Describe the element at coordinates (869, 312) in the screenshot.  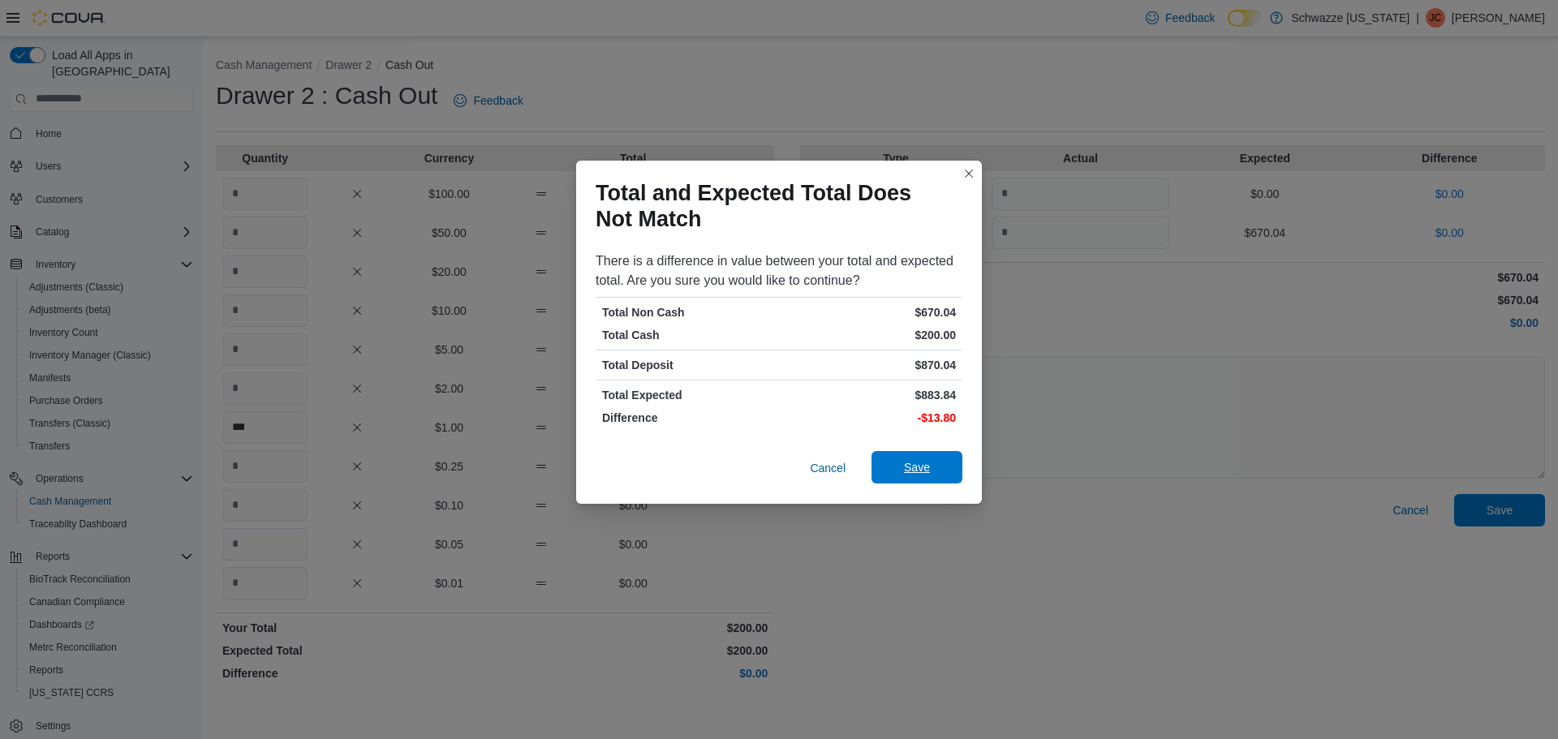
I see `p: $670.04` at that location.